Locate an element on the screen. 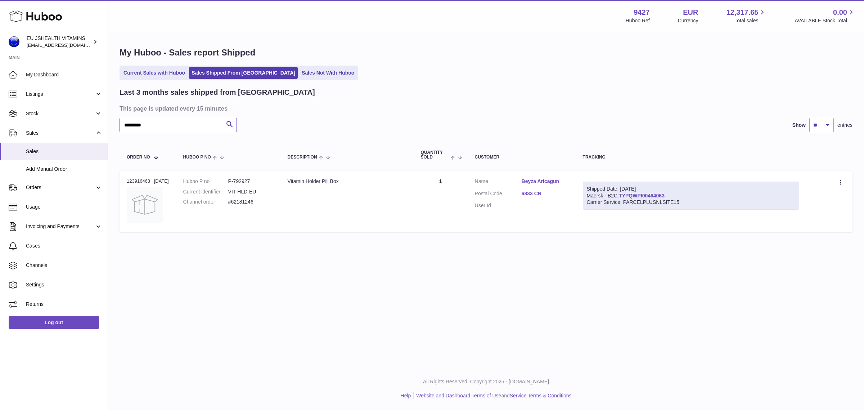  a: Help is located at coordinates (406, 395).